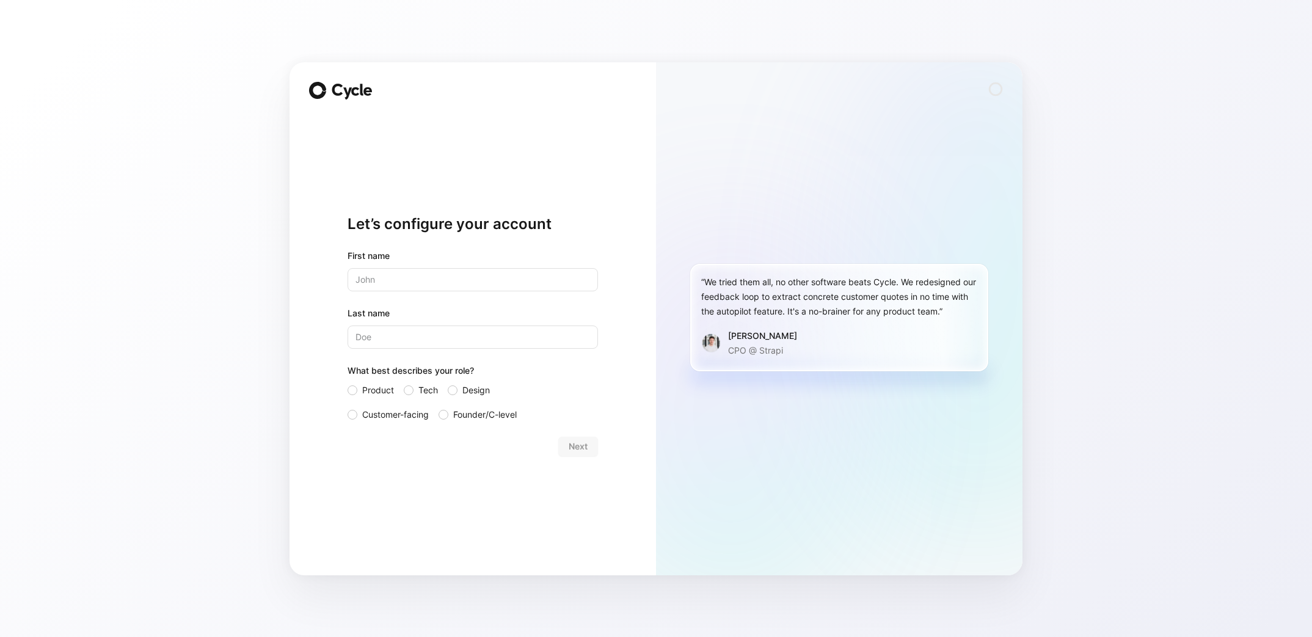 The height and width of the screenshot is (637, 1312). I want to click on label: Last name, so click(473, 313).